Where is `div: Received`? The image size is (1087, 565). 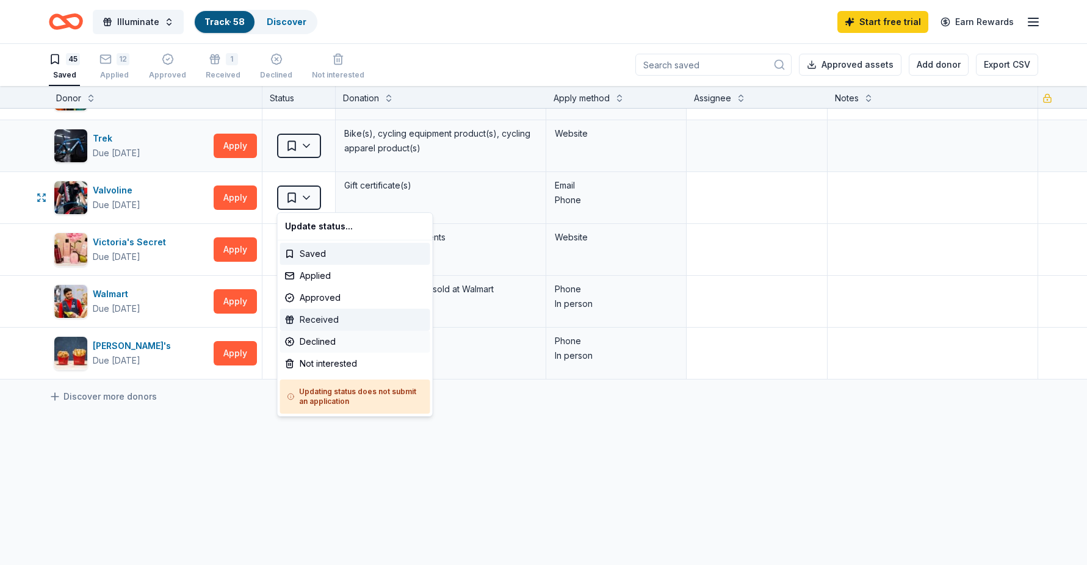
div: Received is located at coordinates (355, 320).